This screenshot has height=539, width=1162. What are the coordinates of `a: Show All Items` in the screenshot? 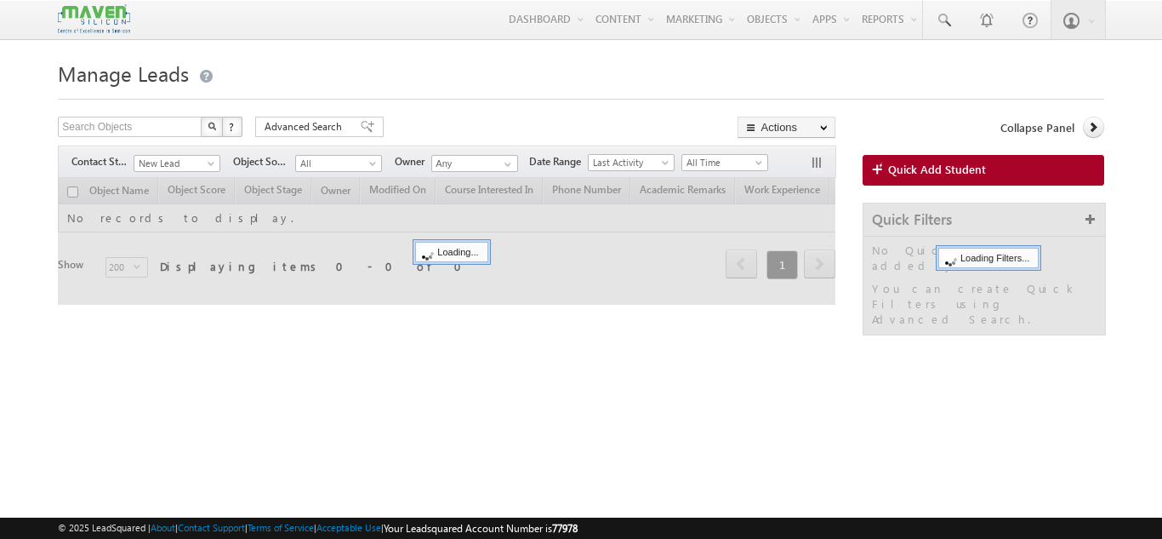 It's located at (505, 164).